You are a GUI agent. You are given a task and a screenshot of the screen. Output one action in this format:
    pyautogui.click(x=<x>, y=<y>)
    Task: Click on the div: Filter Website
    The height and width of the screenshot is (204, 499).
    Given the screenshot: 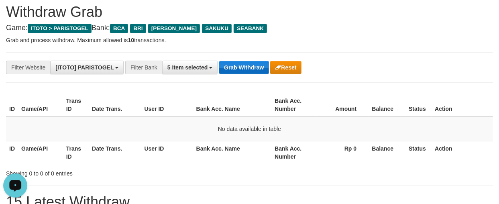 What is the action you would take?
    pyautogui.click(x=28, y=67)
    